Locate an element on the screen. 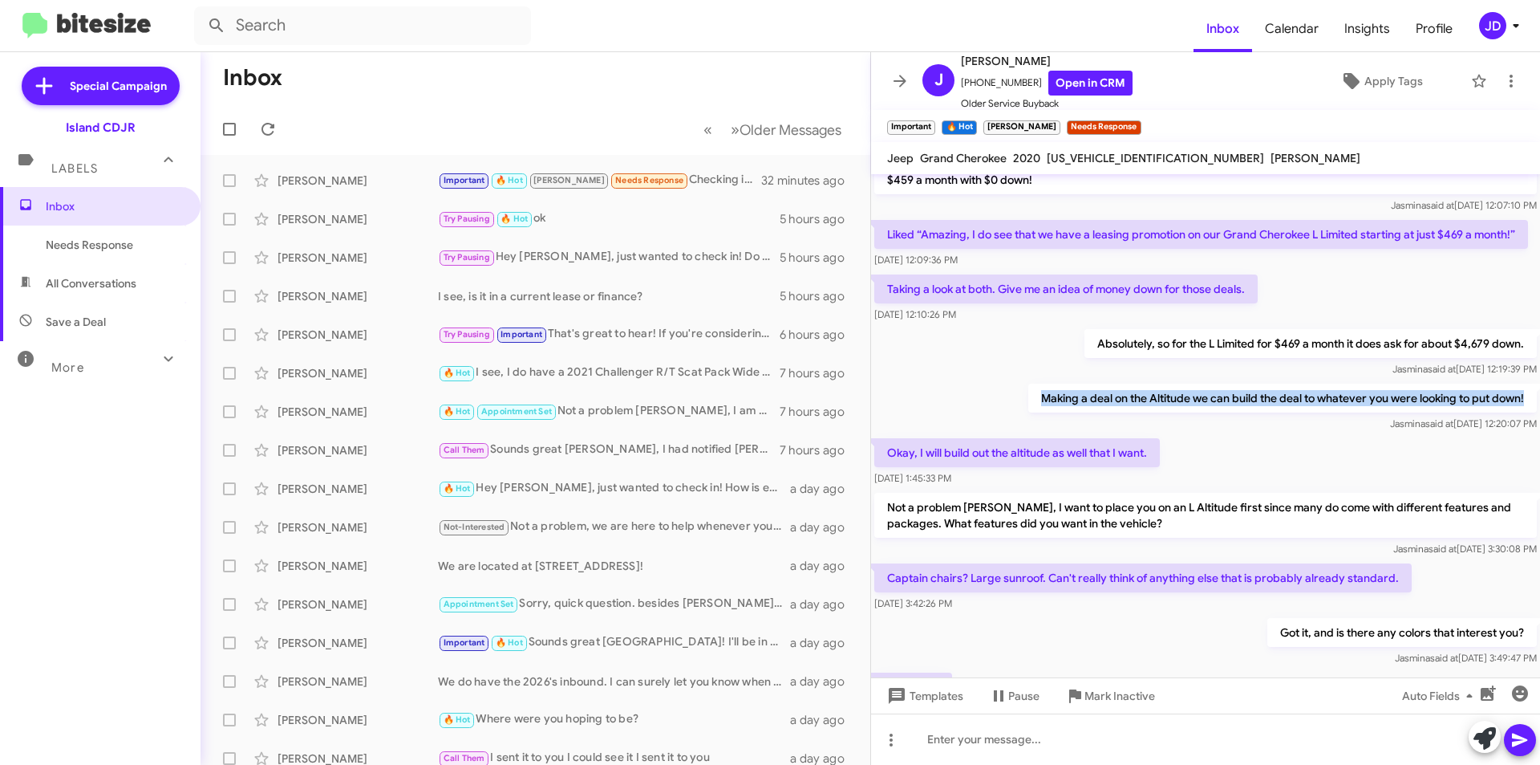 The height and width of the screenshot is (765, 1540). h1: Inbox is located at coordinates (253, 78).